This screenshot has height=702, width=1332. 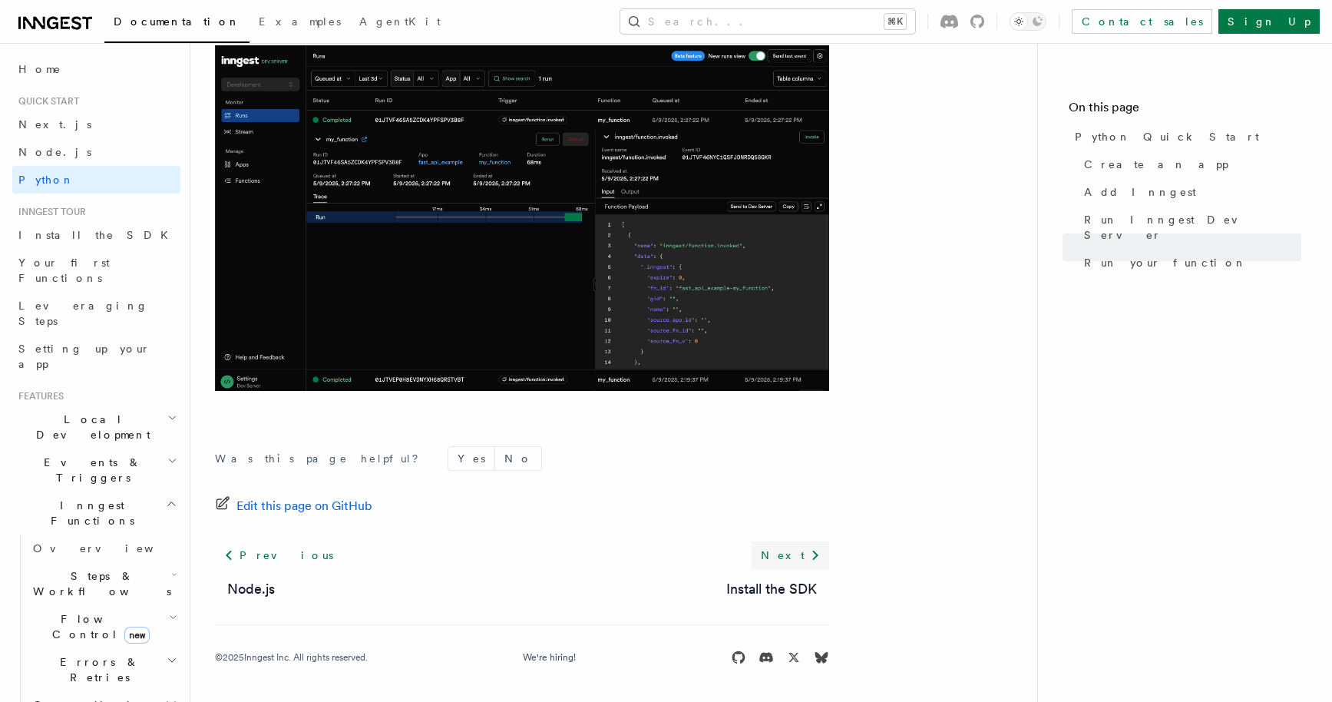 I want to click on span: Run Inngest Dev Server, so click(x=1192, y=227).